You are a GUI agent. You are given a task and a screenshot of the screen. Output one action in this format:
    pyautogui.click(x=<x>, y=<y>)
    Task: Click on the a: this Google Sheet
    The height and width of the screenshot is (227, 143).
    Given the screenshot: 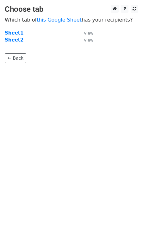 What is the action you would take?
    pyautogui.click(x=59, y=20)
    